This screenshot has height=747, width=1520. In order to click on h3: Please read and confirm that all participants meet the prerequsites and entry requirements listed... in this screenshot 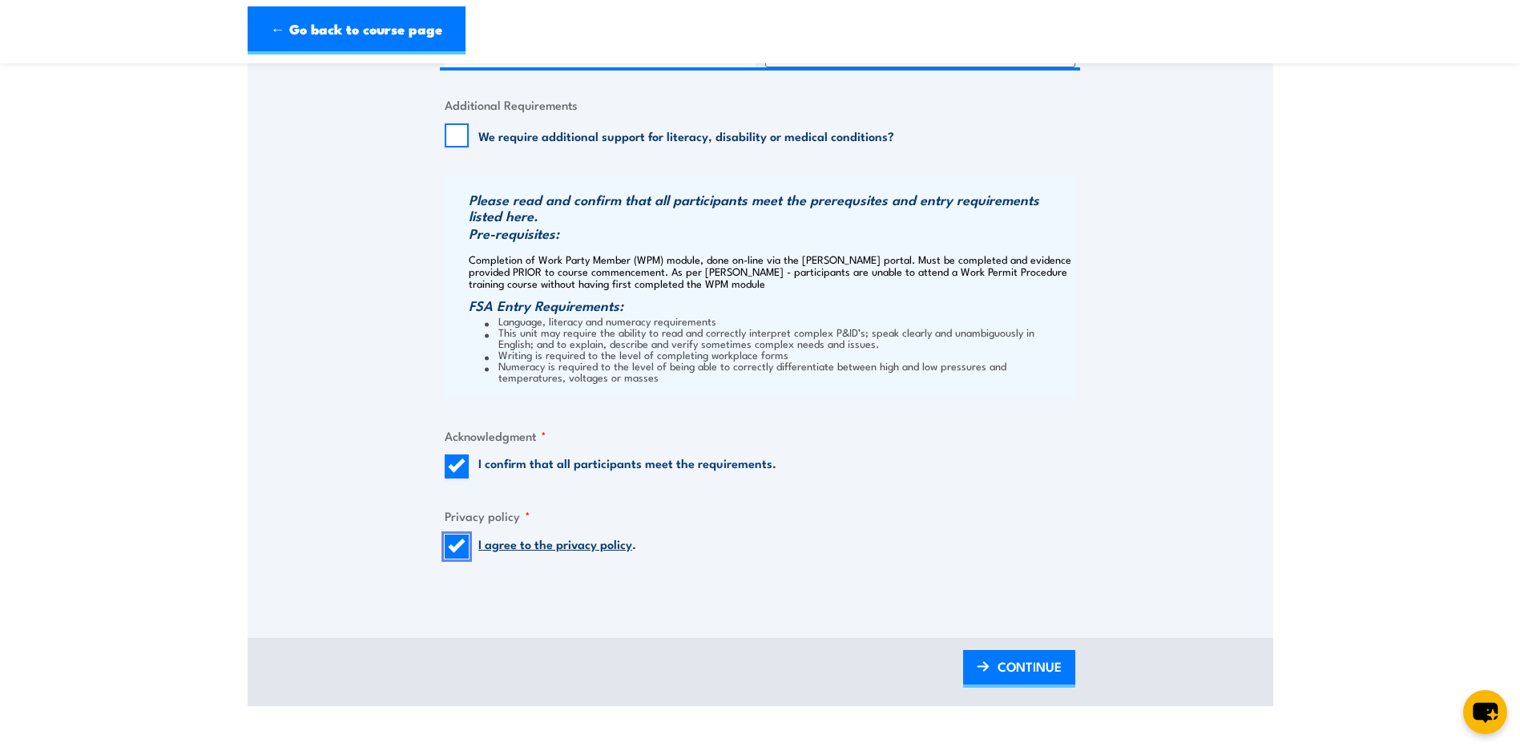, I will do `click(770, 208)`.